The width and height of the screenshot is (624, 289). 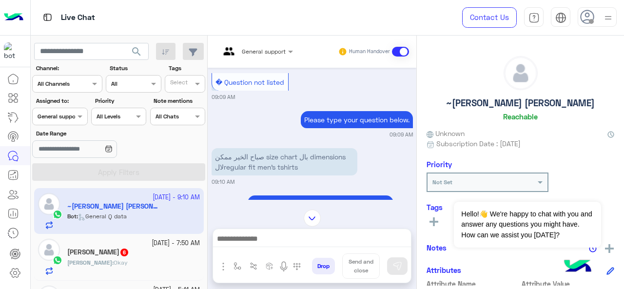 What do you see at coordinates (357, 119) in the screenshot?
I see `p: 20/9/2025, 9:09 AM` at bounding box center [357, 119].